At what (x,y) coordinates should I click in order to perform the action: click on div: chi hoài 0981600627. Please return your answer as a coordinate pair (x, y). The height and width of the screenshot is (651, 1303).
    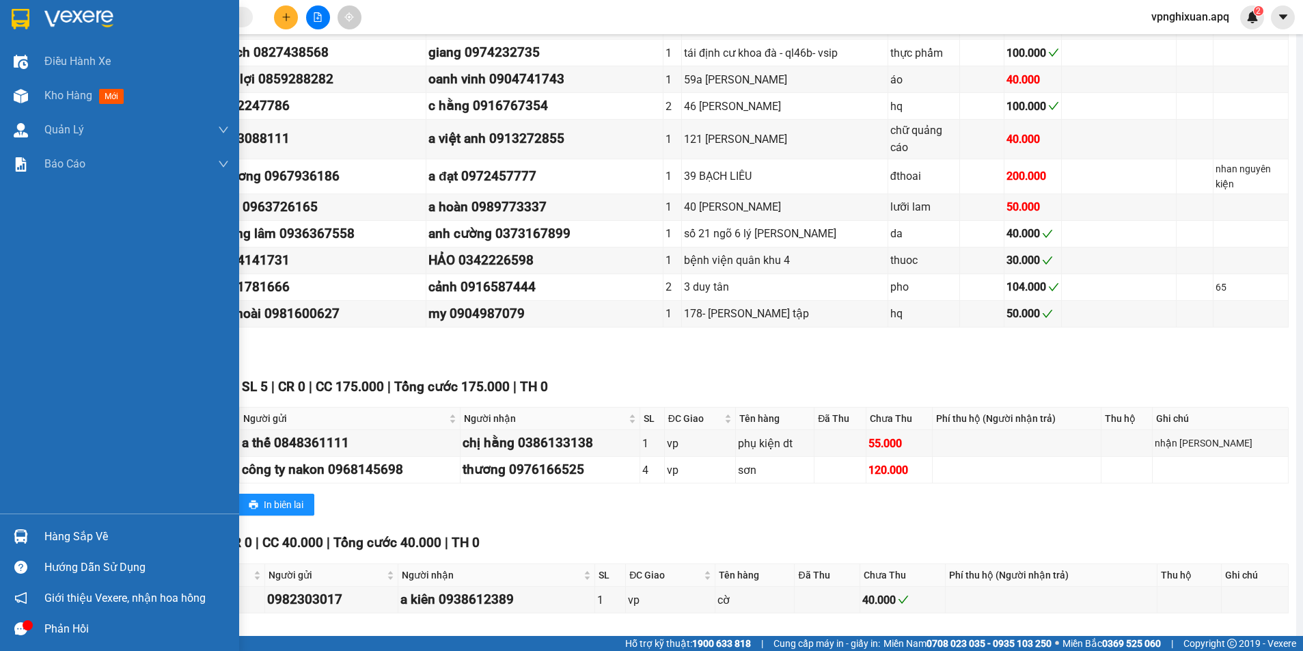
    Looking at the image, I should click on (319, 314).